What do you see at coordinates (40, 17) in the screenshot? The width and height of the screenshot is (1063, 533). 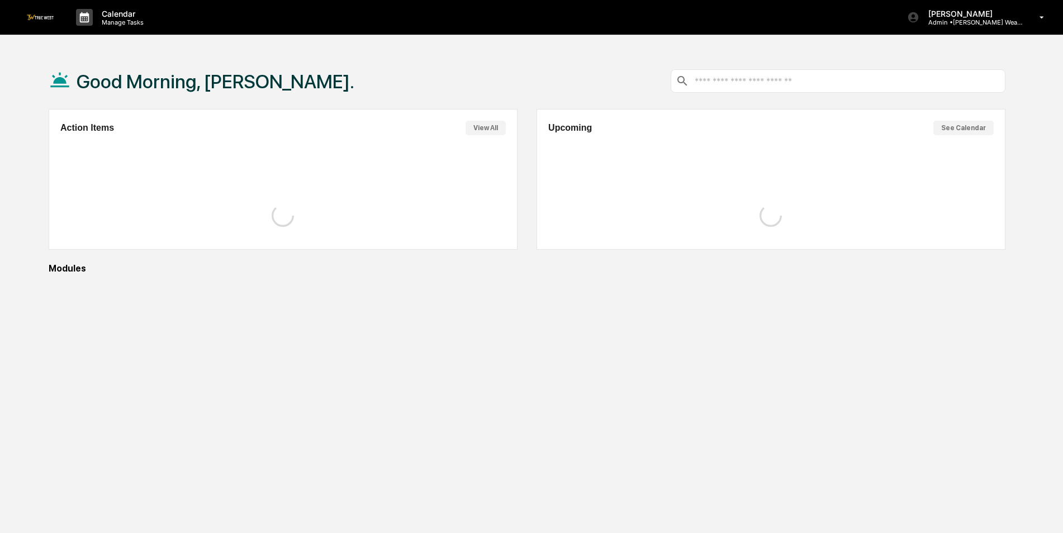 I see `img: logo` at bounding box center [40, 17].